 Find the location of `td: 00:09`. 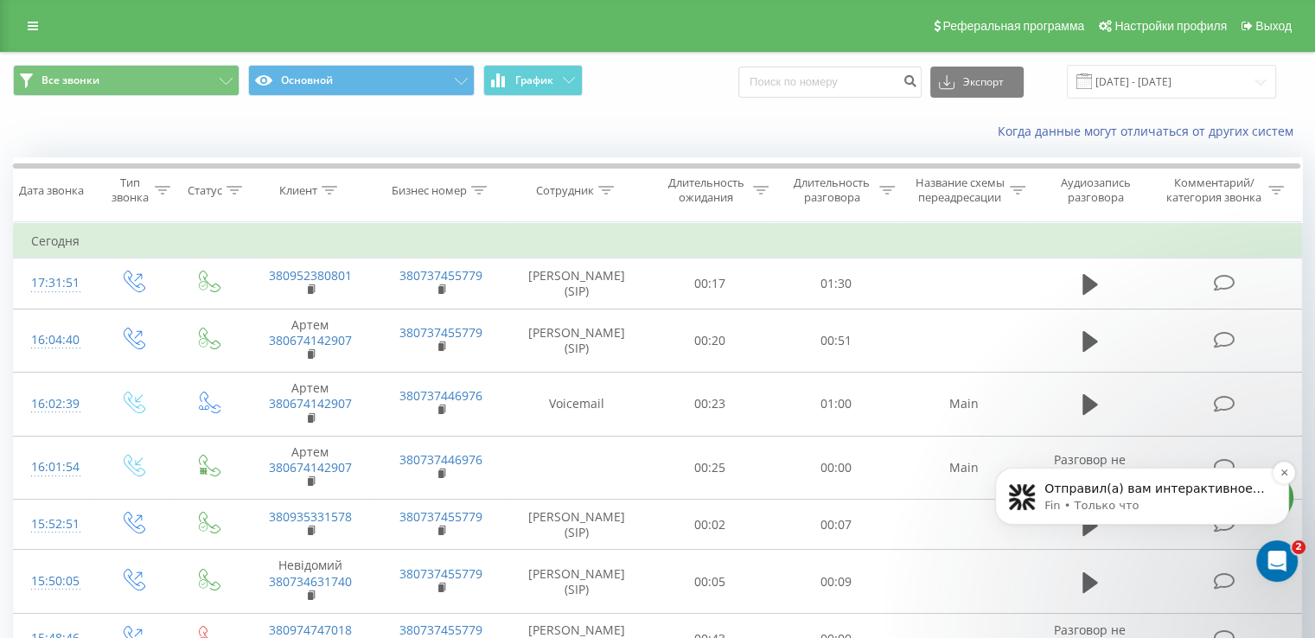

td: 00:09 is located at coordinates (835, 582).